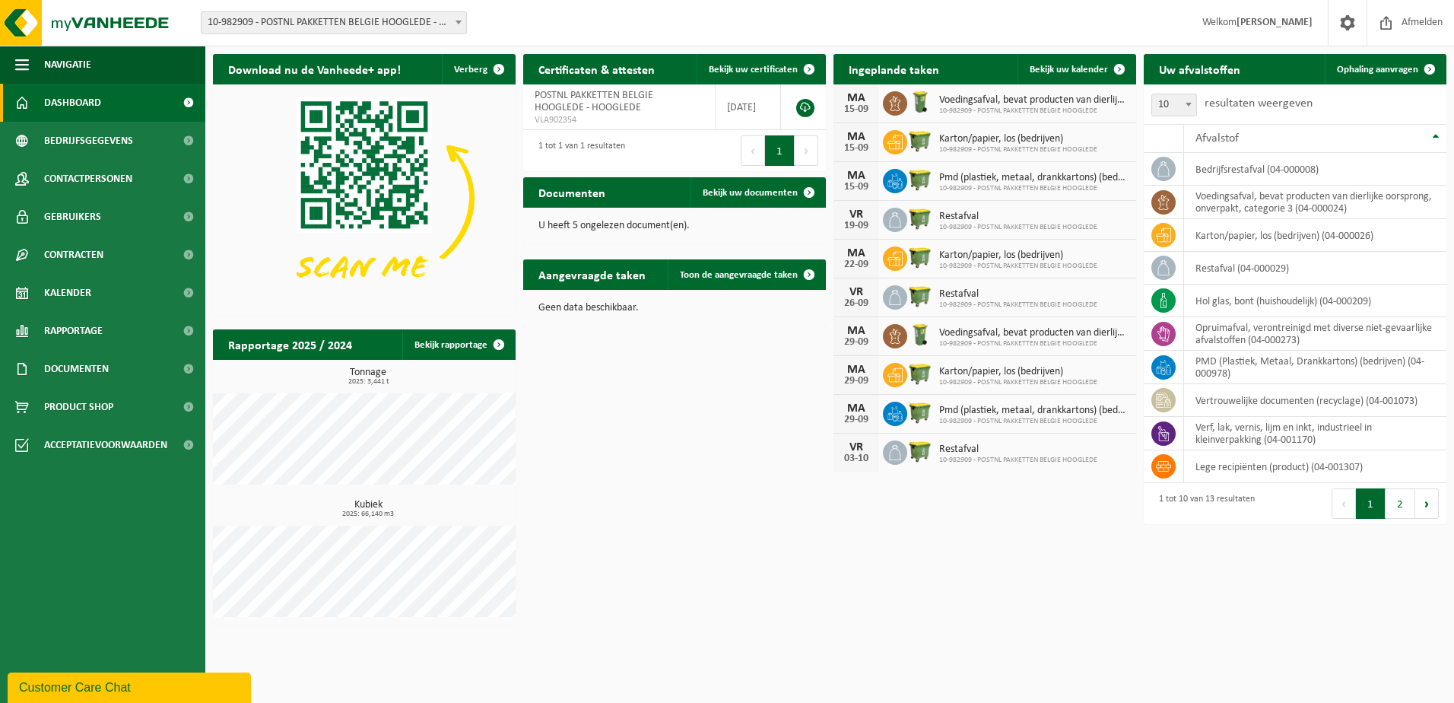 Image resolution: width=1454 pixels, height=703 pixels. I want to click on div: Customer Care Chat, so click(122, 18).